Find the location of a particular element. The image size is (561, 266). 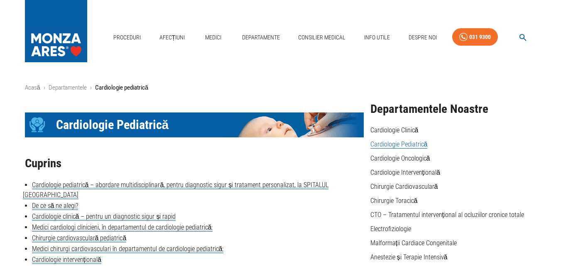

h2: Cuprins is located at coordinates (194, 164).